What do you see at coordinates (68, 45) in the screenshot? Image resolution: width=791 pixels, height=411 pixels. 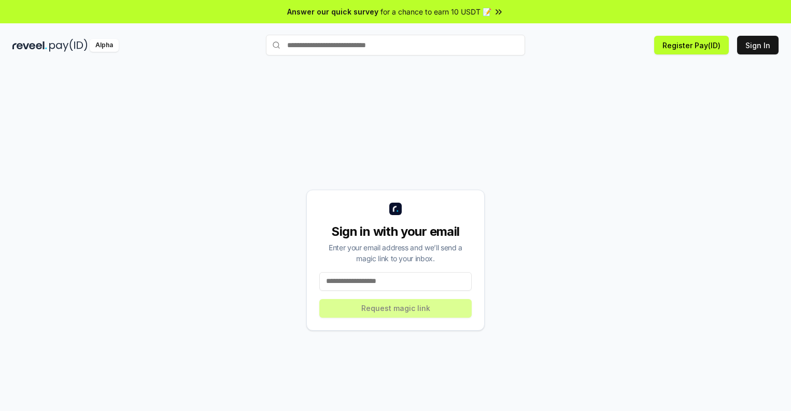 I see `img: pay_id` at bounding box center [68, 45].